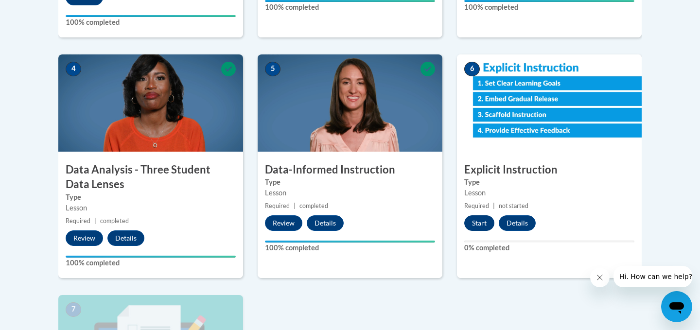 The width and height of the screenshot is (700, 330). What do you see at coordinates (350, 170) in the screenshot?
I see `h3: Data-Informed Instruction` at bounding box center [350, 170].